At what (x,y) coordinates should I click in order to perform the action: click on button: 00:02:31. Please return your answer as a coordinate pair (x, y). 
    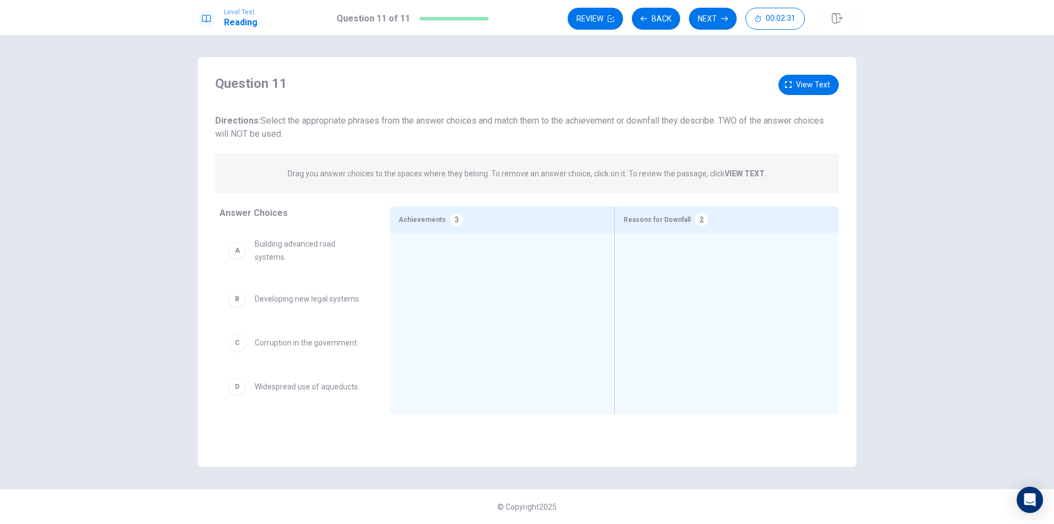
    Looking at the image, I should click on (775, 19).